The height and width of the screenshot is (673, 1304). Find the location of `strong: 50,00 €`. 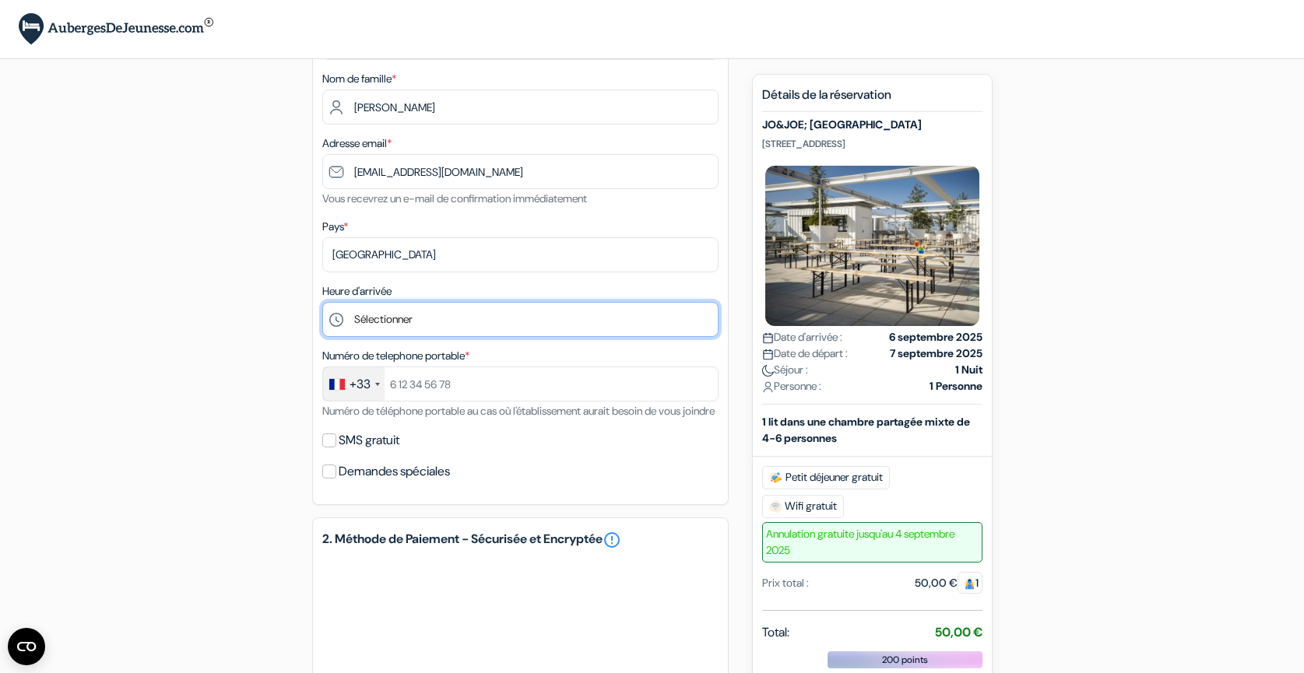

strong: 50,00 € is located at coordinates (958, 632).